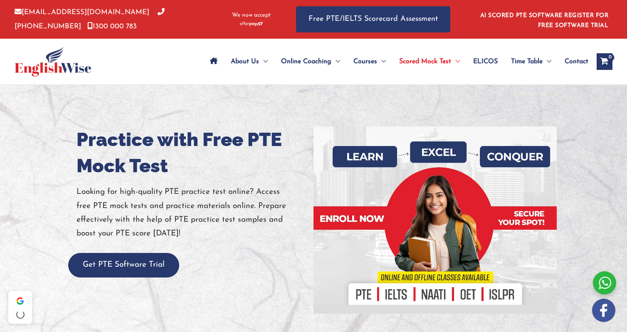 The width and height of the screenshot is (627, 332). What do you see at coordinates (192, 213) in the screenshot?
I see `p: Looking for high-quality PTE practice test online? Access free PTE mock tests and practice materi...` at bounding box center [192, 213].